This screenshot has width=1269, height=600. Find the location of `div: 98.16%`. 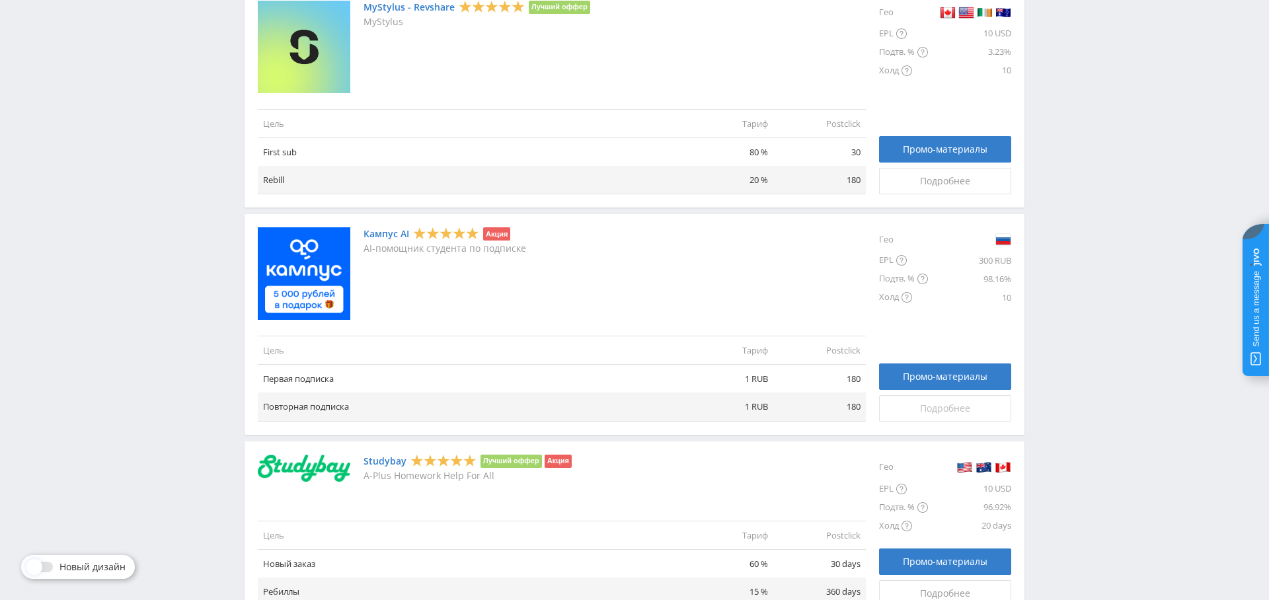

div: 98.16% is located at coordinates (969, 279).